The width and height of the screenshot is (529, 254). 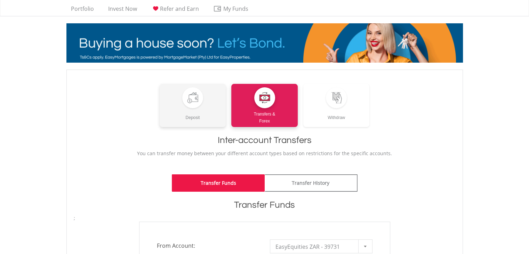 What do you see at coordinates (265, 140) in the screenshot?
I see `h1: Inter-account Transfers` at bounding box center [265, 140].